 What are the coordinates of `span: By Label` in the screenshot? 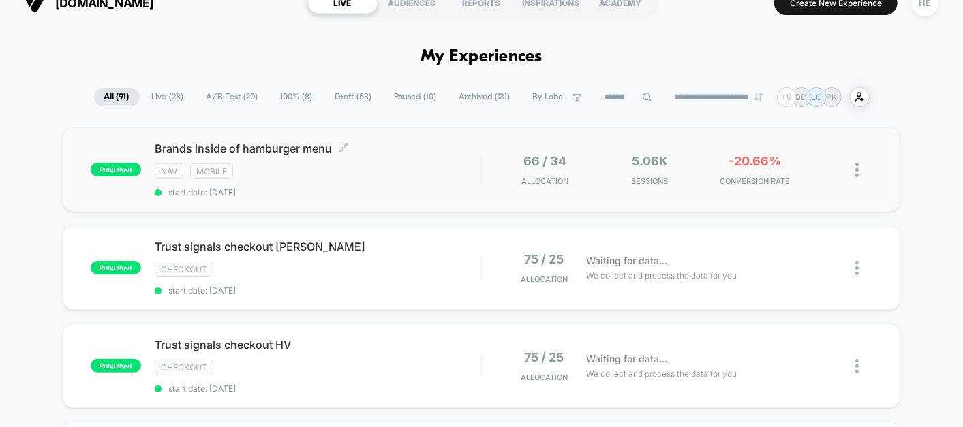 It's located at (549, 97).